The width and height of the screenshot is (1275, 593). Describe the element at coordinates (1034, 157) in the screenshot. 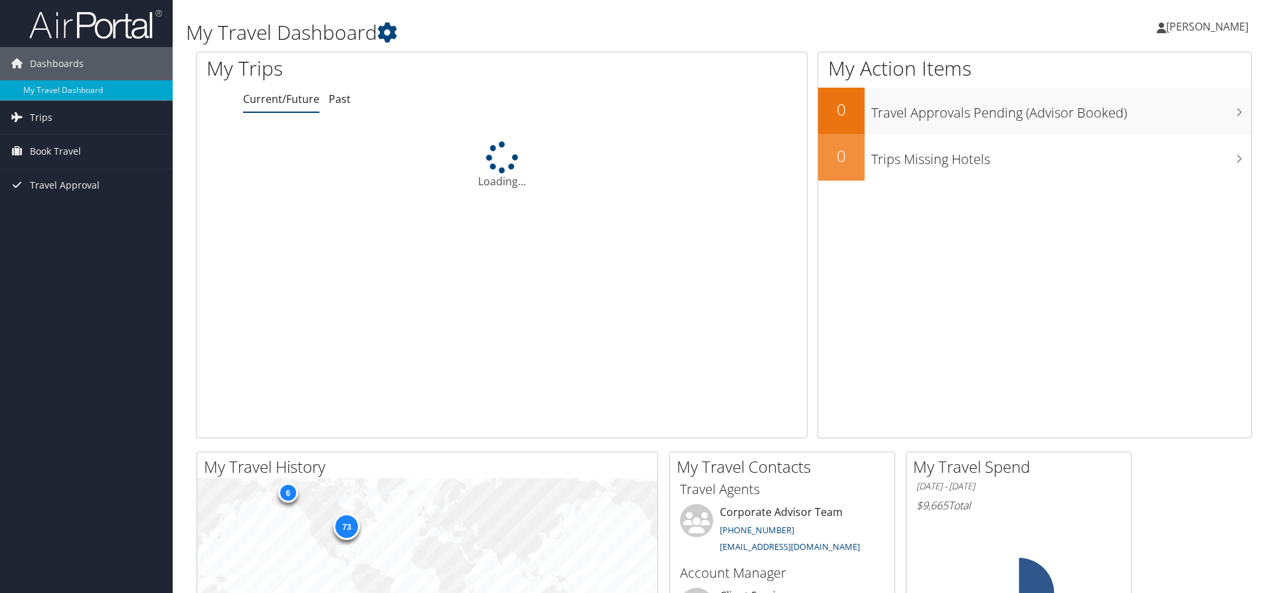

I see `a: 0Trips Missing Hotels` at that location.